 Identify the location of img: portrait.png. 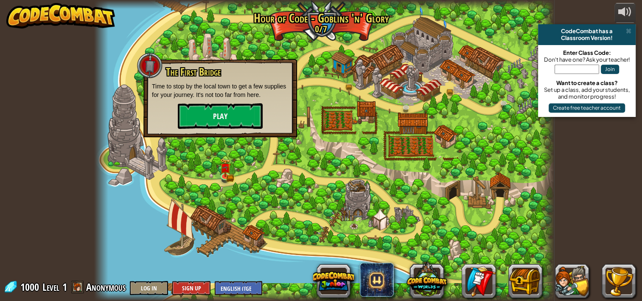
(225, 168).